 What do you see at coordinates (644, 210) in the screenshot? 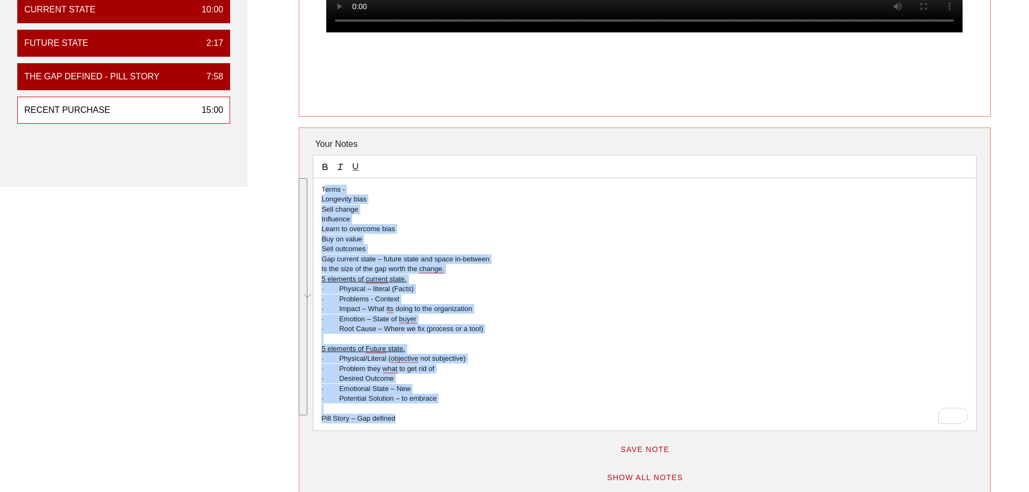
I see `p: Sell change` at bounding box center [644, 210].